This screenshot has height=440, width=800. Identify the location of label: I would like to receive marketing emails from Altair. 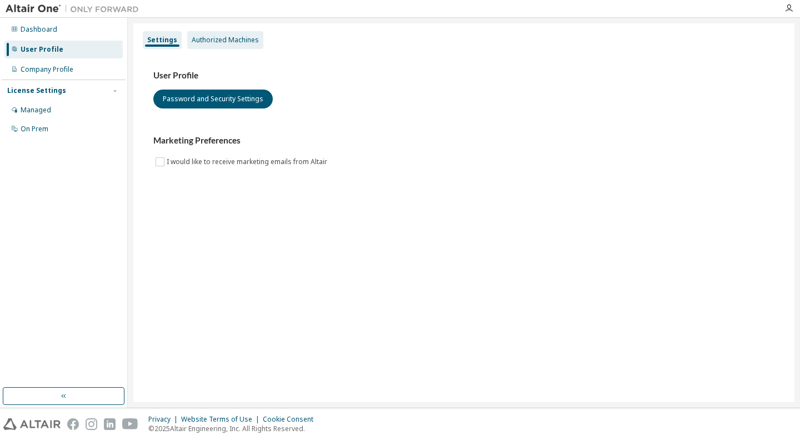
(248, 162).